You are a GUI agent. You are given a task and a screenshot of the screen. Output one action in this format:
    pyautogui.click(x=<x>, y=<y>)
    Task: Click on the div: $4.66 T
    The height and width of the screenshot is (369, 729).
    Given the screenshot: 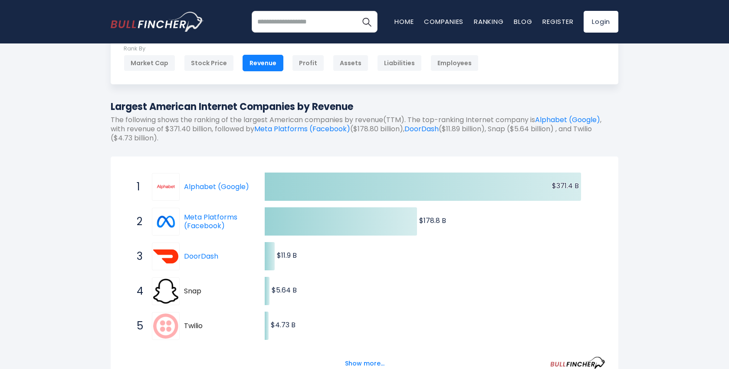 What is the action you would take?
    pyautogui.click(x=569, y=38)
    